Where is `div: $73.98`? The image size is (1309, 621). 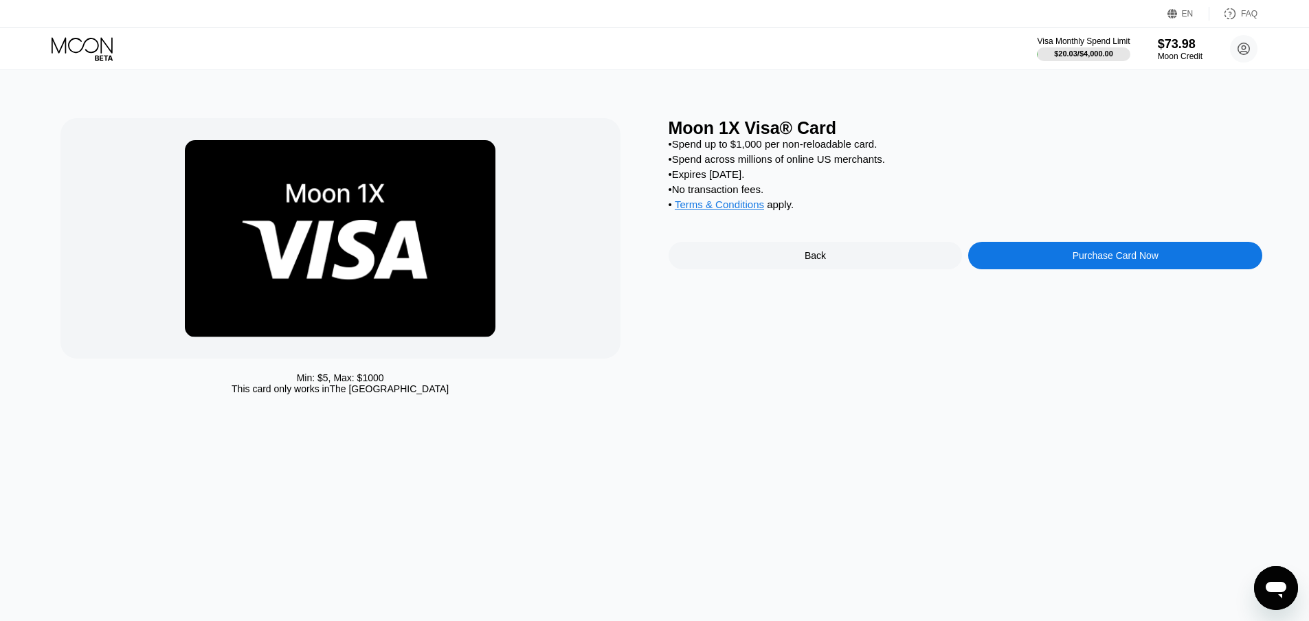 div: $73.98 is located at coordinates (1180, 44).